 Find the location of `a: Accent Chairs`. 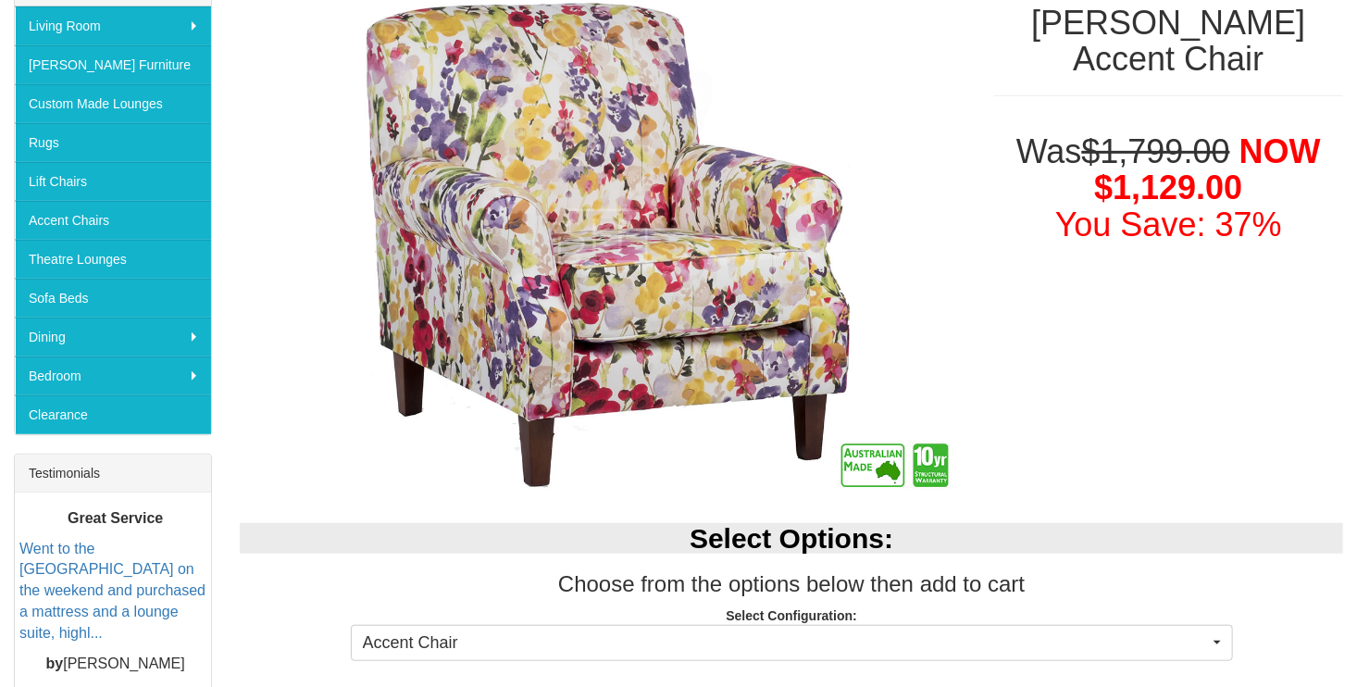

a: Accent Chairs is located at coordinates (113, 220).